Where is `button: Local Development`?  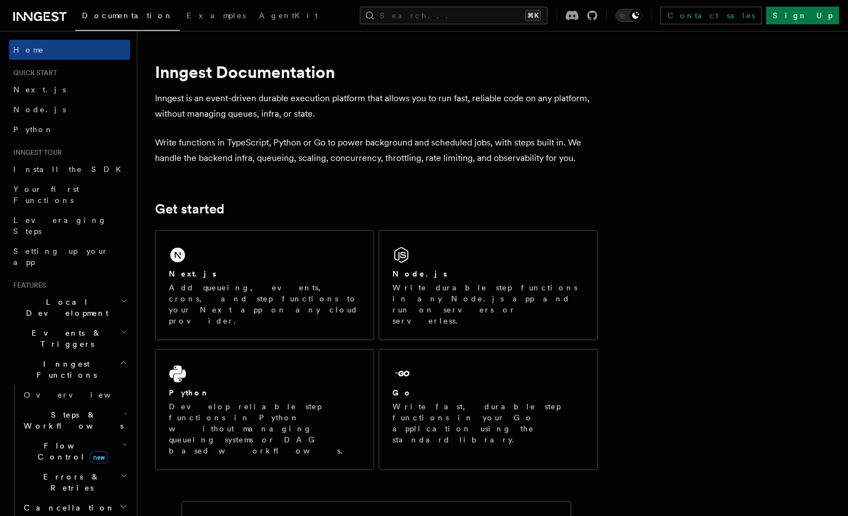 button: Local Development is located at coordinates (69, 308).